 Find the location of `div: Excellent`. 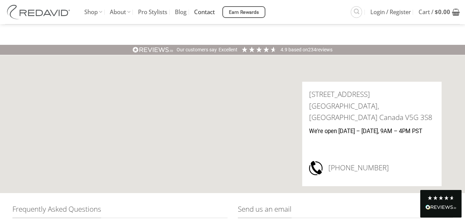

div: Excellent is located at coordinates (228, 50).